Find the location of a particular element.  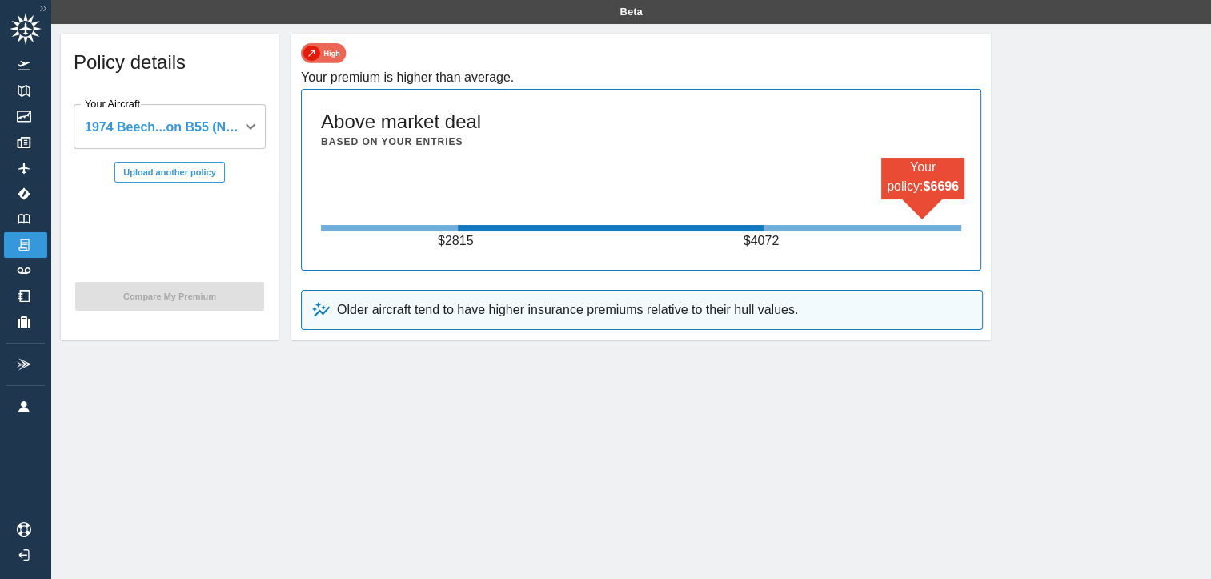

div: Policy details is located at coordinates (170, 66).